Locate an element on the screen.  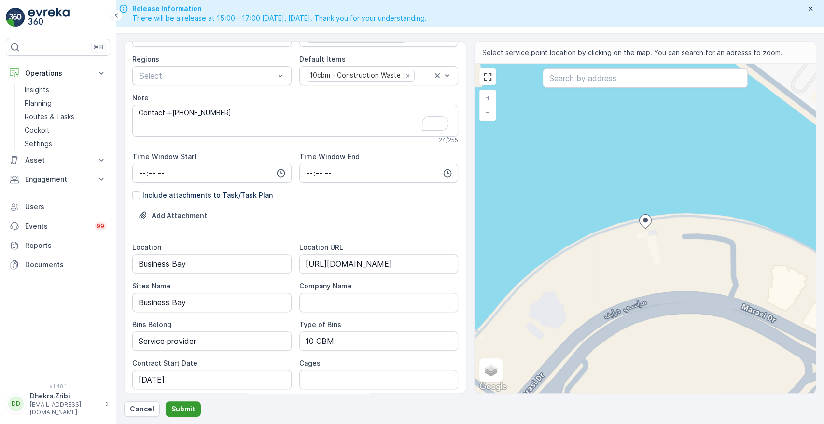
span: Select service point location by clicking on the map. You can search for an adresss to zoom. is located at coordinates (632, 53).